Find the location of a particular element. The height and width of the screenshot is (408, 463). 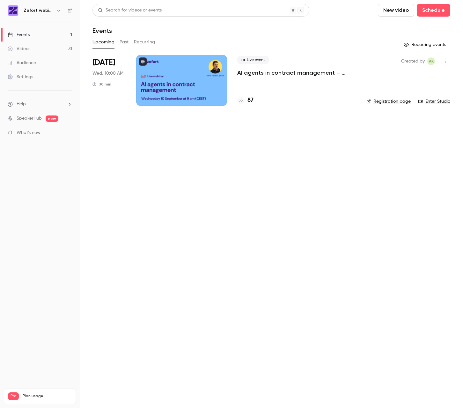

a: 87 is located at coordinates (245, 100).